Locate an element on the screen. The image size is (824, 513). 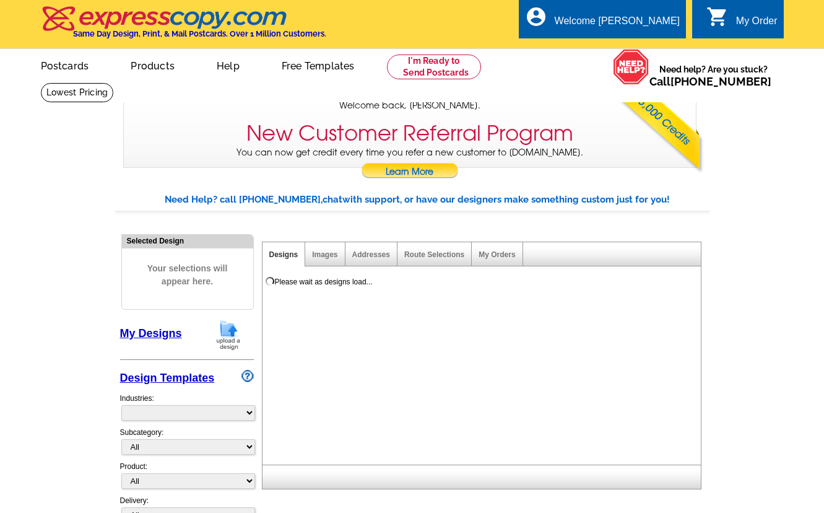
a: Postcards is located at coordinates (65, 64).